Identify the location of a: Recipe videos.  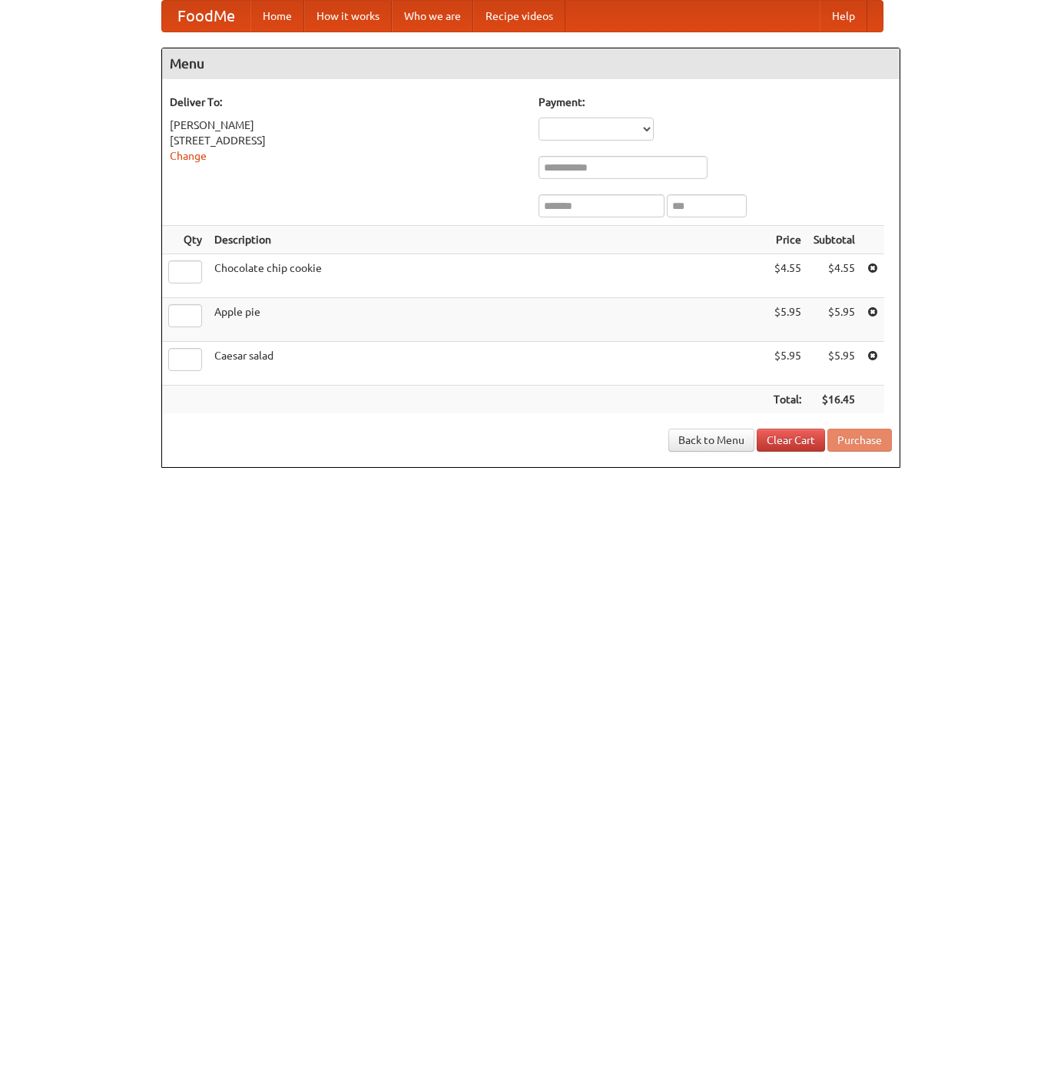
(519, 16).